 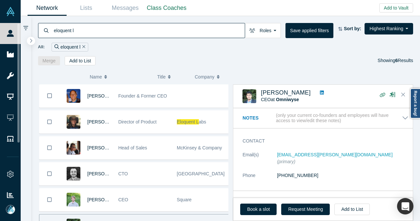 I want to click on div: Showing, so click(x=395, y=61).